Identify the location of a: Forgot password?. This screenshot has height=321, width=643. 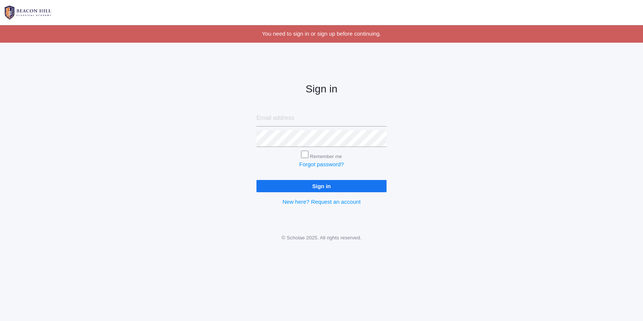
(321, 164).